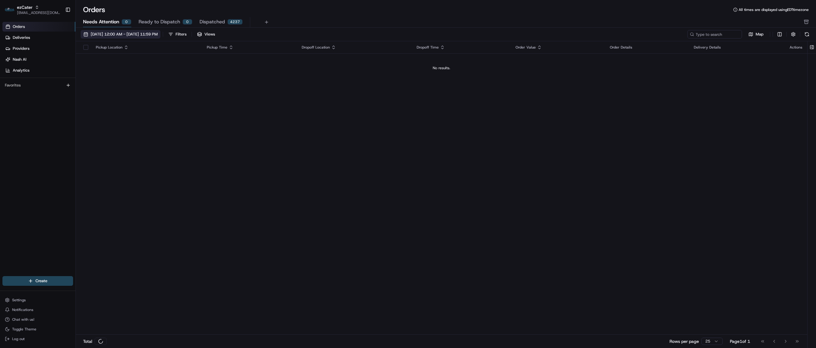 This screenshot has width=816, height=348. Describe the element at coordinates (807, 34) in the screenshot. I see `button: Refresh` at that location.